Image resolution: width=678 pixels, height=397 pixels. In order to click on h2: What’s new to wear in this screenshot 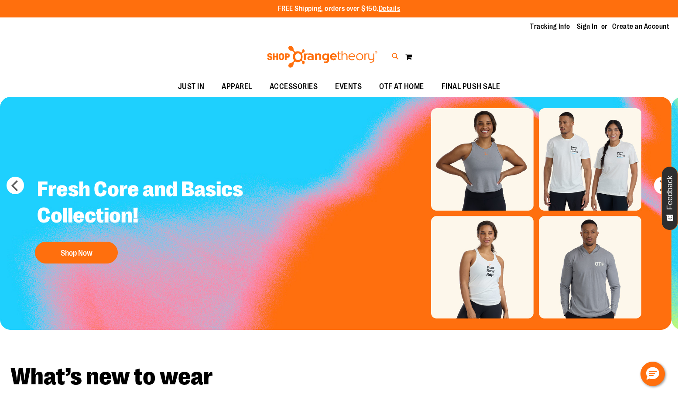, I will do `click(339, 376)`.